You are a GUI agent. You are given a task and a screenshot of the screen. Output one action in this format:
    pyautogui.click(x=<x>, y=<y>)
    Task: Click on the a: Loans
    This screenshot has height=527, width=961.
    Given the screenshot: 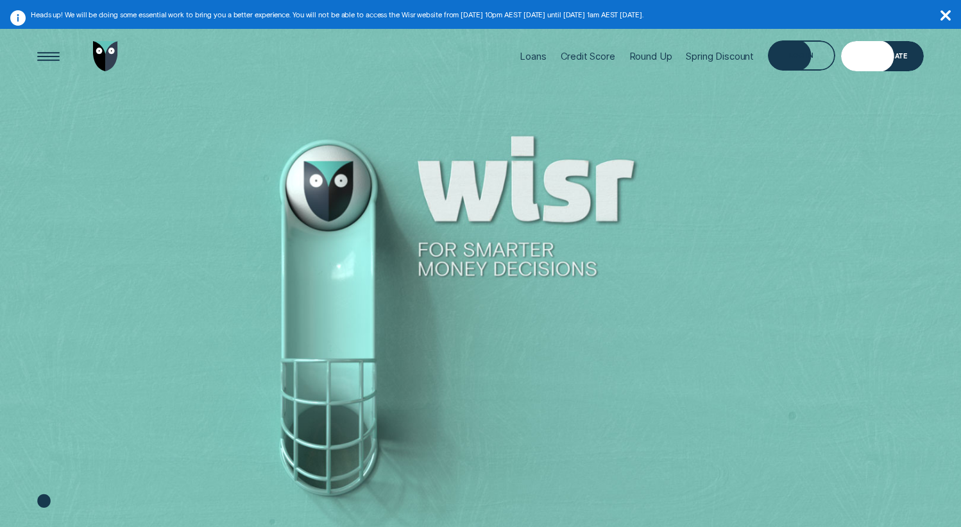 What is the action you would take?
    pyautogui.click(x=533, y=56)
    